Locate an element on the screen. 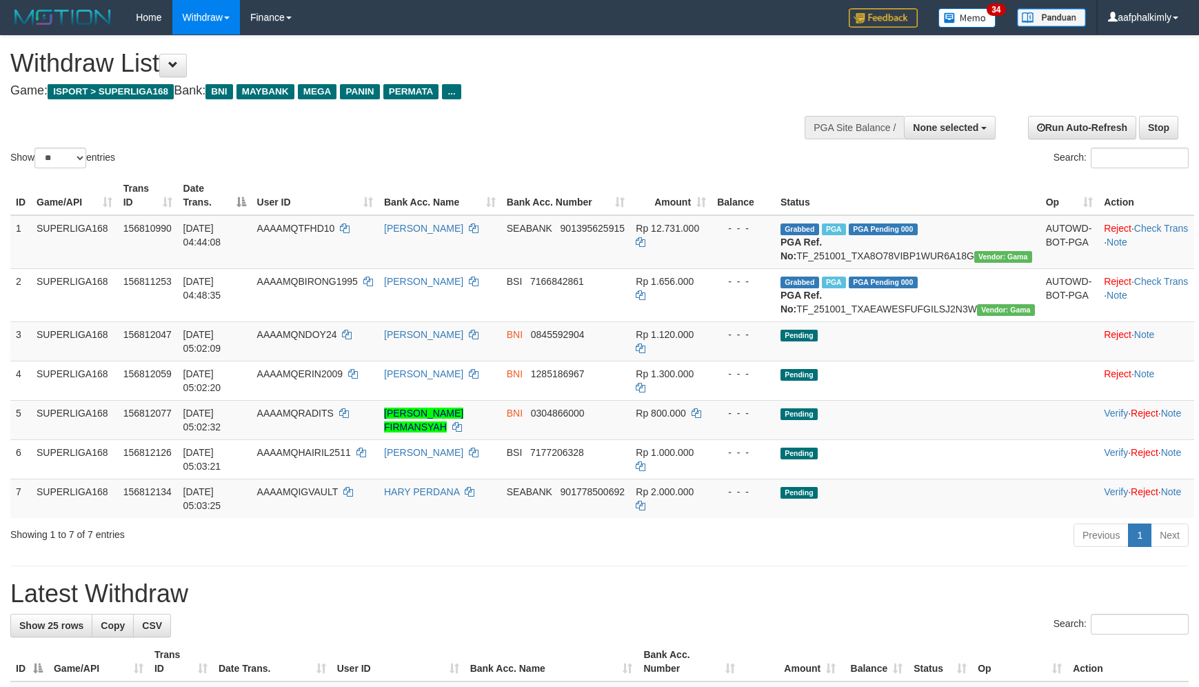 This screenshot has height=687, width=1199. span: Vendor URL: https://trx31.1velocity.biz is located at coordinates (1004, 257).